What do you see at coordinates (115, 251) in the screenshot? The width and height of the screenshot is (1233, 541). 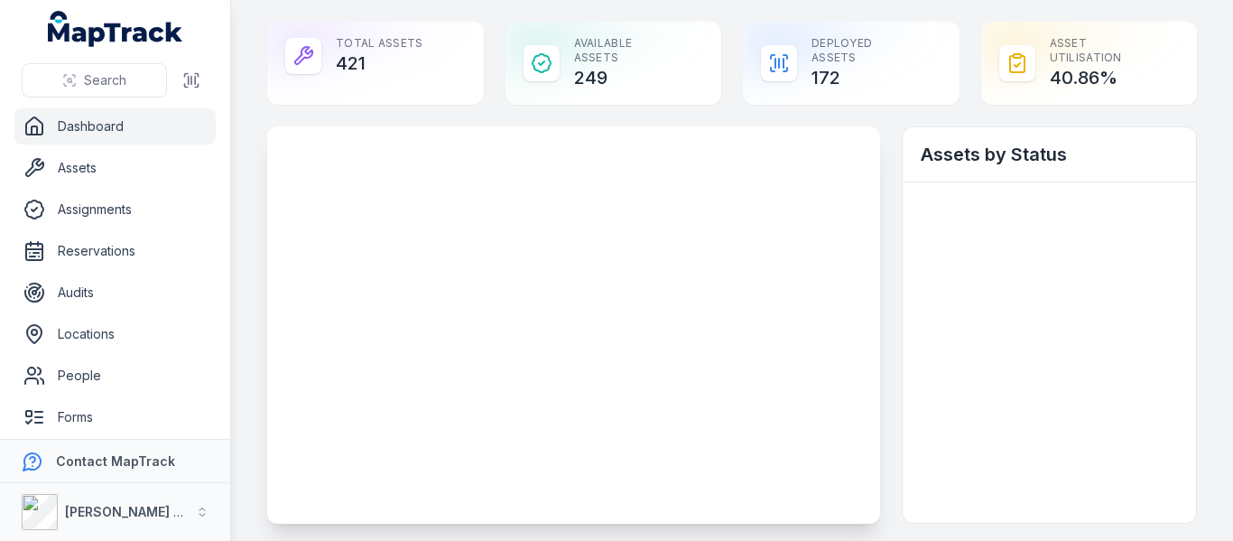 I see `a: Reservations` at bounding box center [115, 251].